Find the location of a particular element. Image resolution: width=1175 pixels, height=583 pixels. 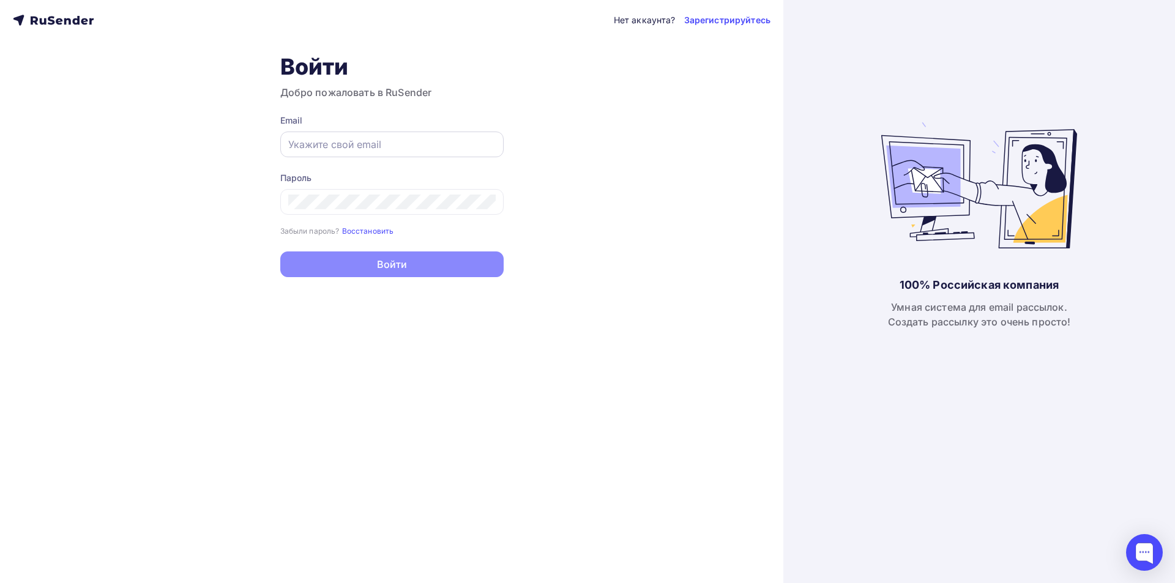

div: Нет аккаунта? is located at coordinates (644, 20).